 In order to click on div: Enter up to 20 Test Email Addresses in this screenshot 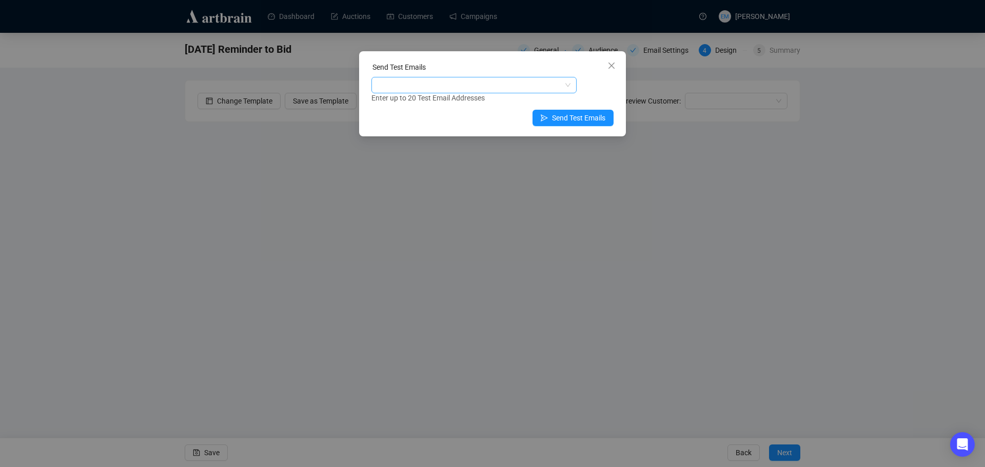, I will do `click(492, 98)`.